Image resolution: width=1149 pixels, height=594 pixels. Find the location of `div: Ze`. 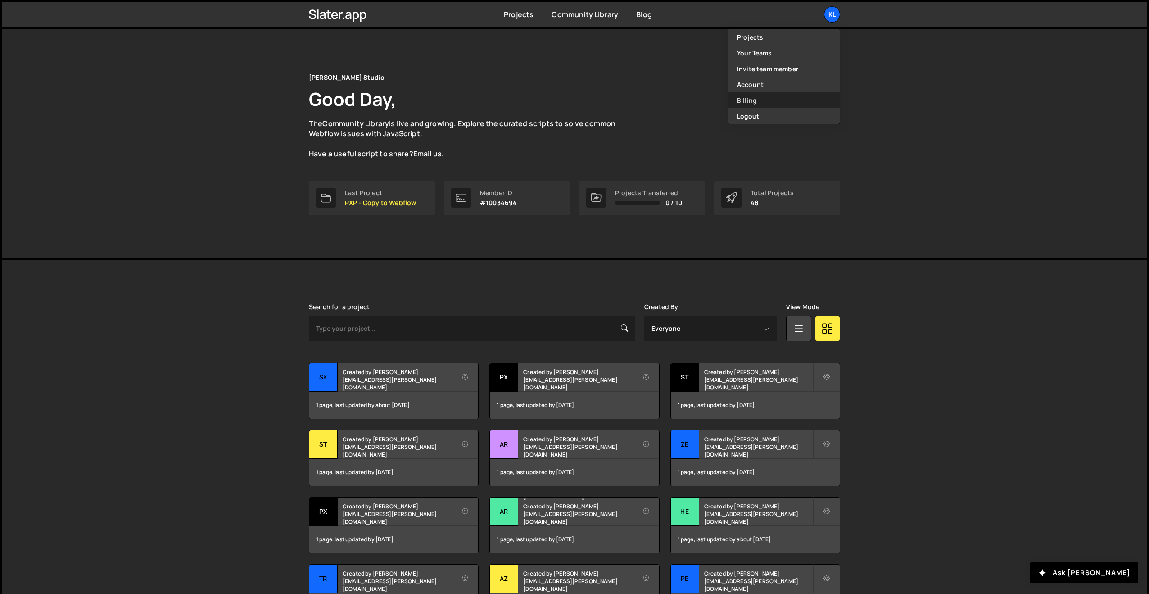

div: Ze is located at coordinates (685, 444).